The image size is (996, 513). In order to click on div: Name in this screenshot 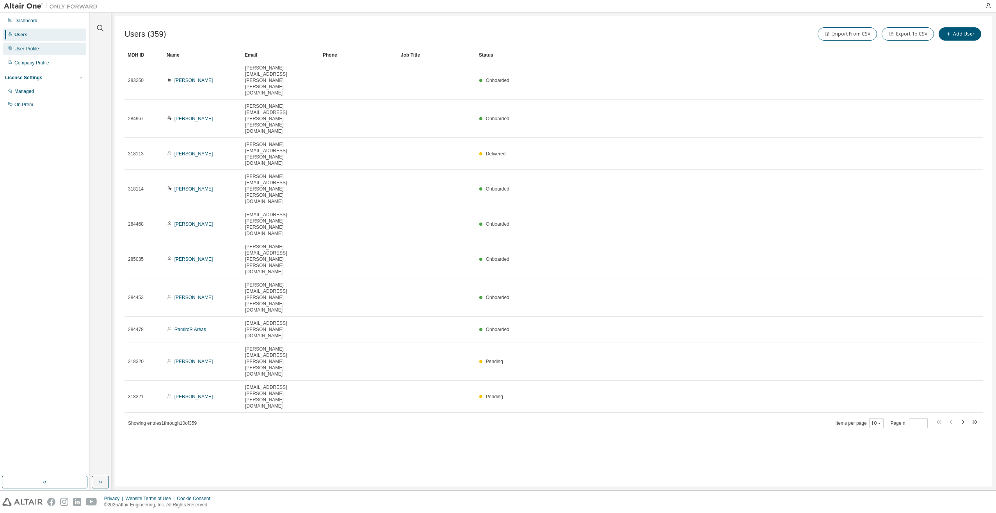, I will do `click(203, 55)`.